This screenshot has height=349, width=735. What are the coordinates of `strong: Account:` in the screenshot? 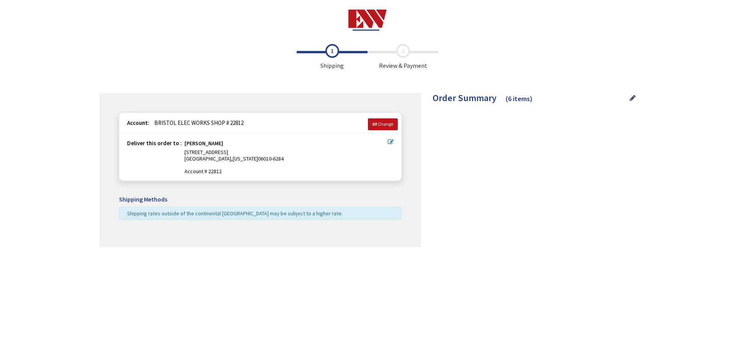 It's located at (138, 122).